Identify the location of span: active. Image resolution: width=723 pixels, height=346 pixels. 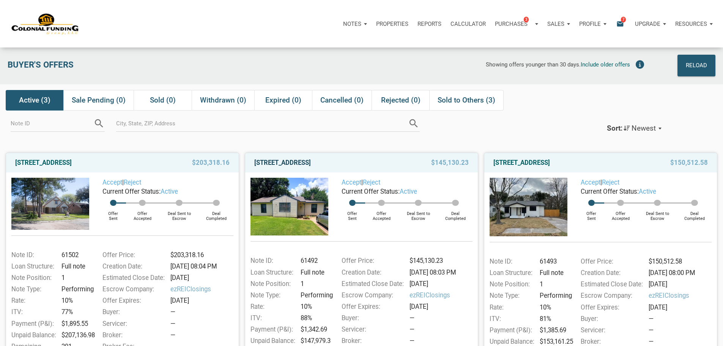
(408, 191).